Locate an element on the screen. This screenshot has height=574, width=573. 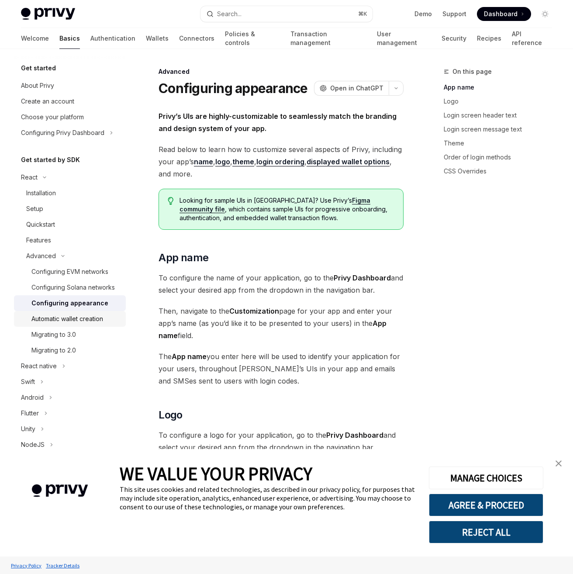
img: light logo is located at coordinates (48, 14).